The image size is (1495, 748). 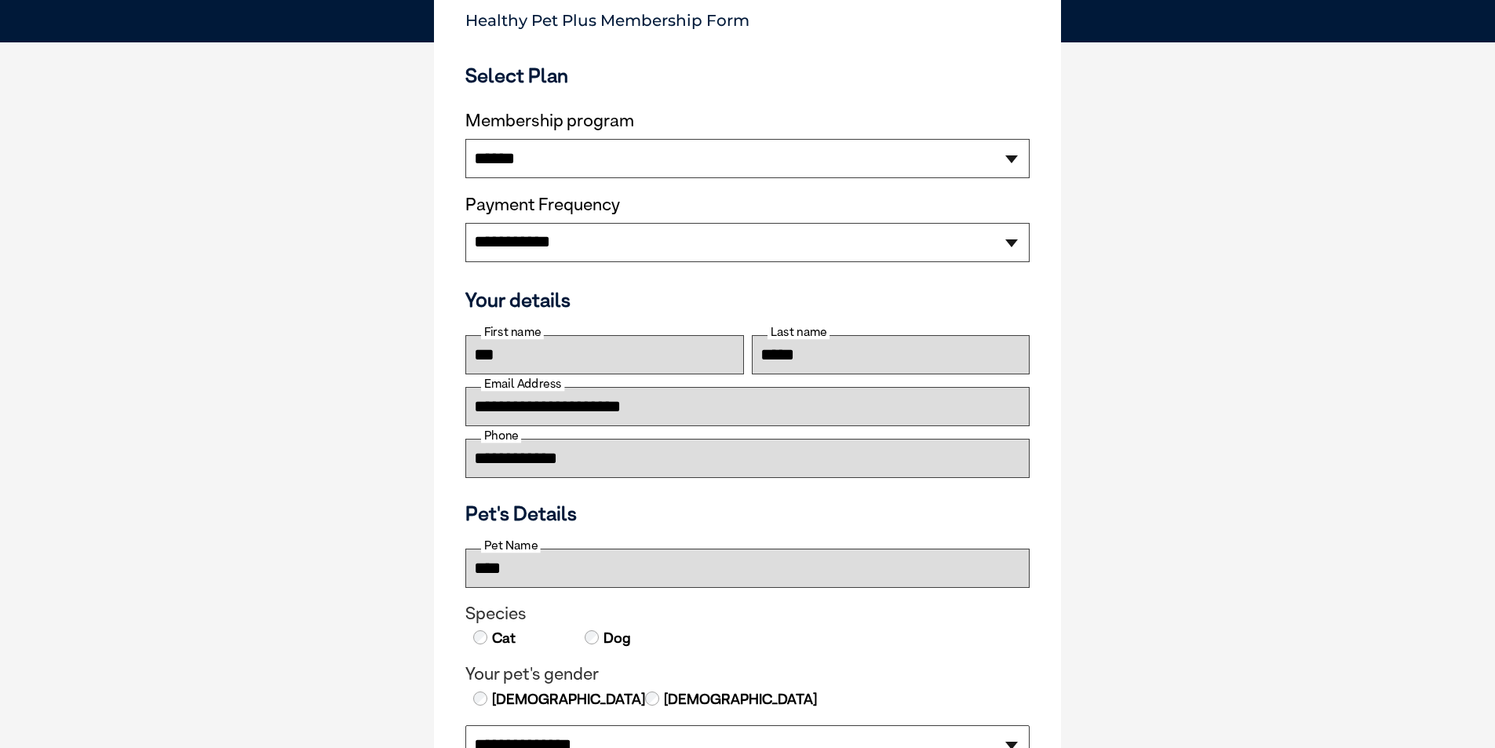 What do you see at coordinates (798, 332) in the screenshot?
I see `label: Last name` at bounding box center [798, 332].